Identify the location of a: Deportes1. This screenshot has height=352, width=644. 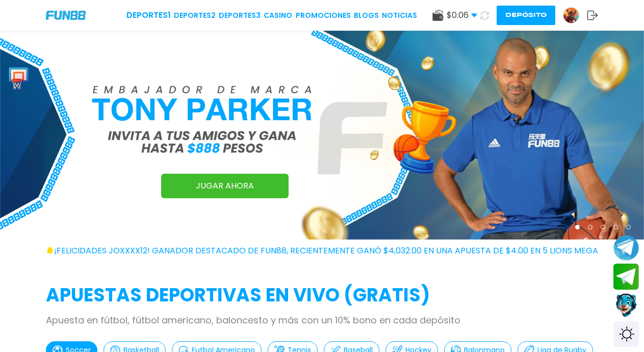
(148, 15).